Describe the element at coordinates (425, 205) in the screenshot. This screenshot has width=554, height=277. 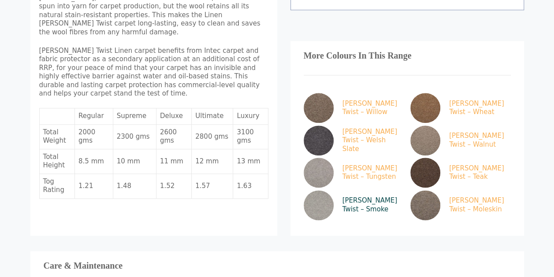
I see `img: Tomkinson Twist - Moleskin` at that location.